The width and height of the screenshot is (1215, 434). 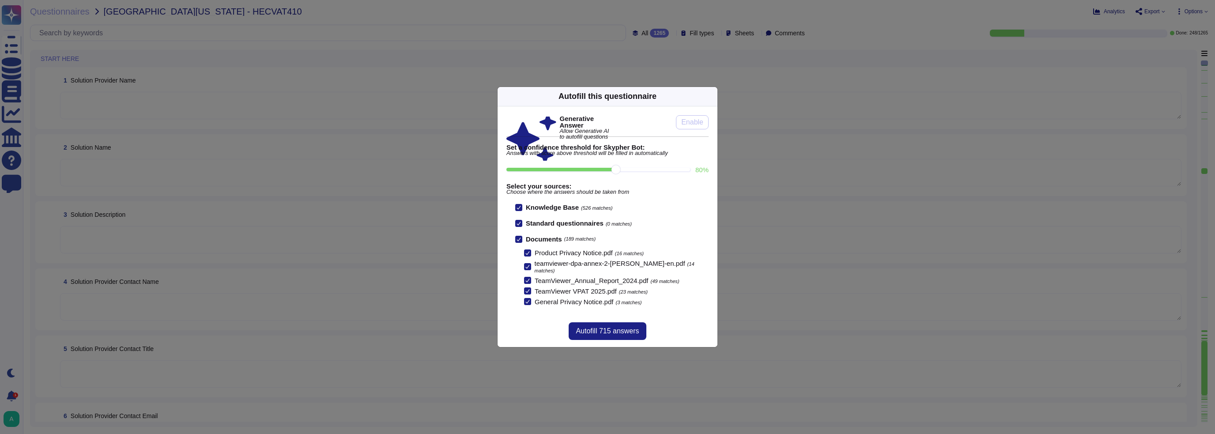 What do you see at coordinates (574, 302) in the screenshot?
I see `span: General Privacy Notice.pdf` at bounding box center [574, 302].